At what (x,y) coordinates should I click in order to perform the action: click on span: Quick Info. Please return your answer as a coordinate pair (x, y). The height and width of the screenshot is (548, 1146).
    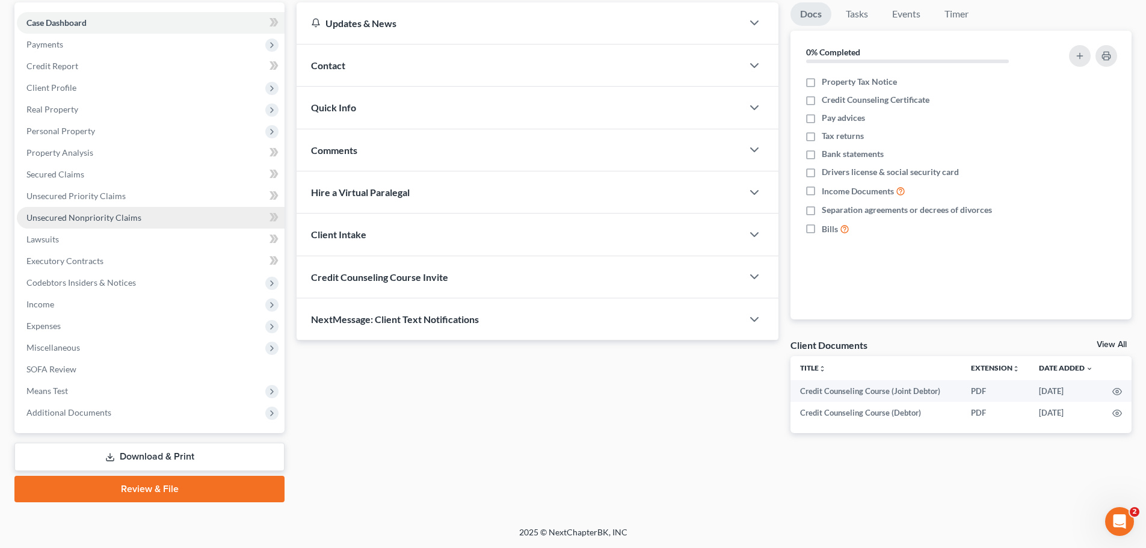
    Looking at the image, I should click on (333, 107).